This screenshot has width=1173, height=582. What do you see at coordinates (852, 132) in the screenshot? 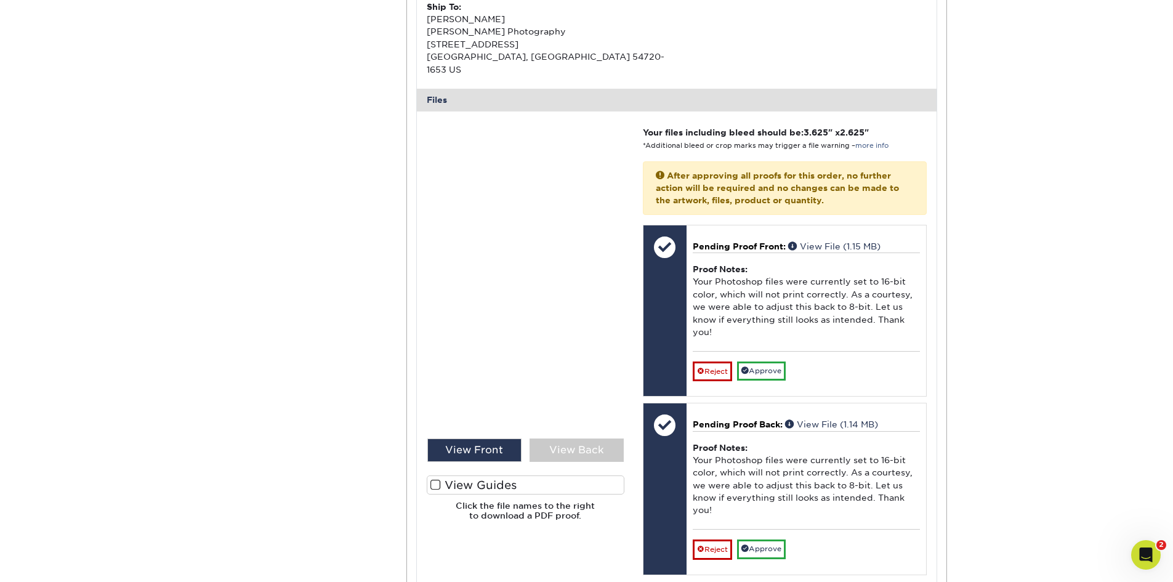
I see `span: 2.625` at bounding box center [852, 132].